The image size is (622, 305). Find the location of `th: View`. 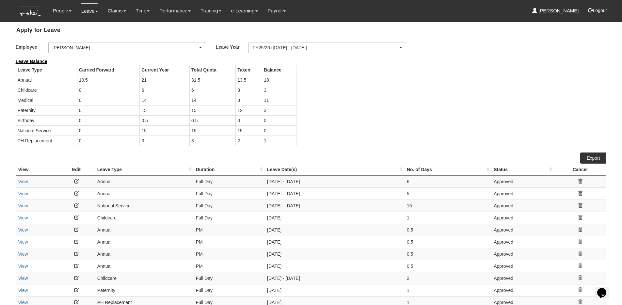

th: View is located at coordinates (37, 169).